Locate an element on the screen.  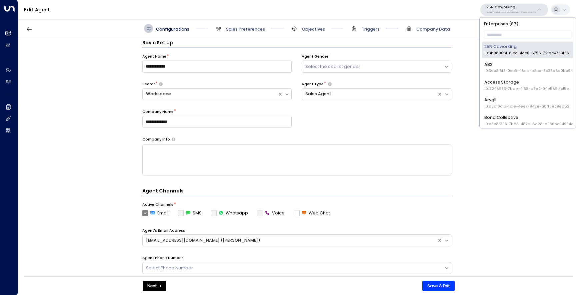
span: Company Data is located at coordinates (433, 29).